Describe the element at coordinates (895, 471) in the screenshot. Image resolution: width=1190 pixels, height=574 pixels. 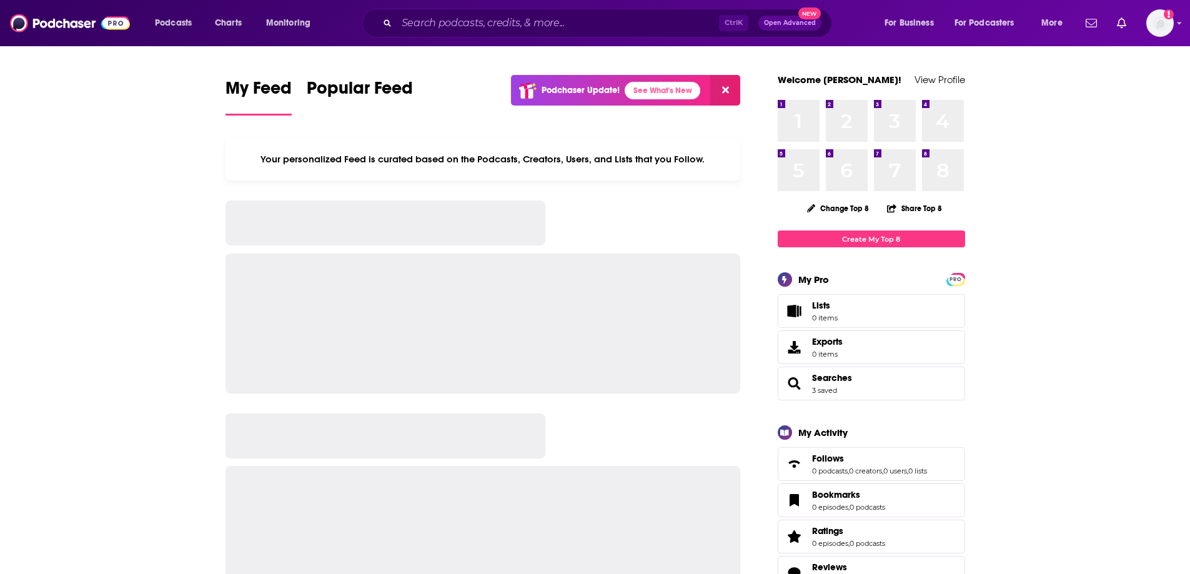
I see `a: 0 users` at that location.